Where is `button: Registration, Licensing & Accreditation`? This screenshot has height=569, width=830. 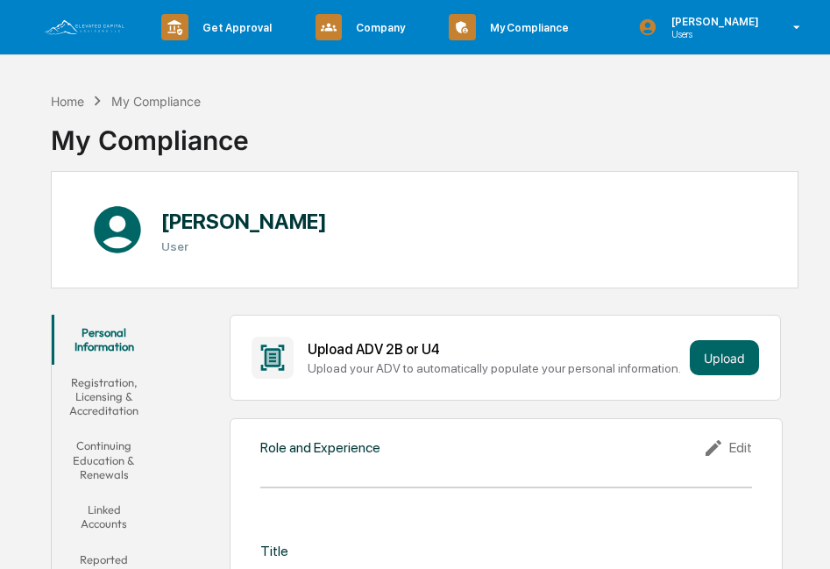
button: Registration, Licensing & Accreditation is located at coordinates (103, 396).